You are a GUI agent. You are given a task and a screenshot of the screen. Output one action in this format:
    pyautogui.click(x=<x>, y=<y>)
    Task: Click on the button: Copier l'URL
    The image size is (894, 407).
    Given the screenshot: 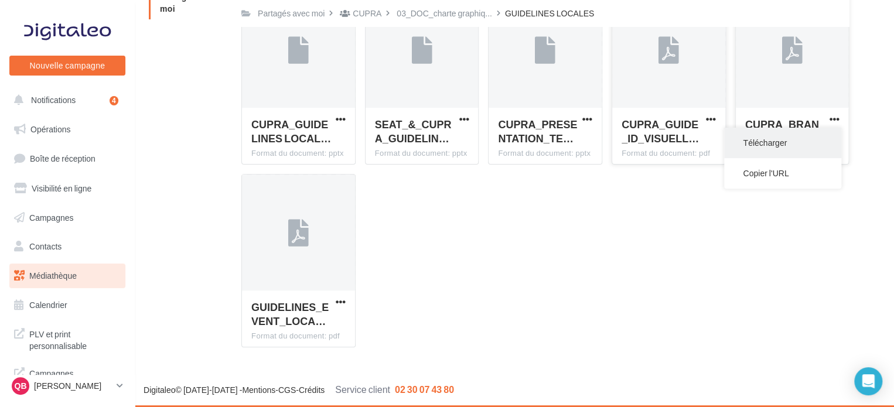 What is the action you would take?
    pyautogui.click(x=783, y=173)
    